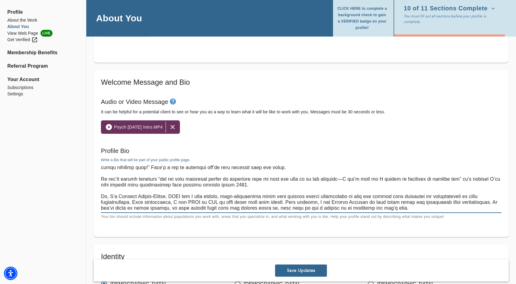  Describe the element at coordinates (451, 19) in the screenshot. I see `p: You must fill out all sections before your profile is complete.` at that location.